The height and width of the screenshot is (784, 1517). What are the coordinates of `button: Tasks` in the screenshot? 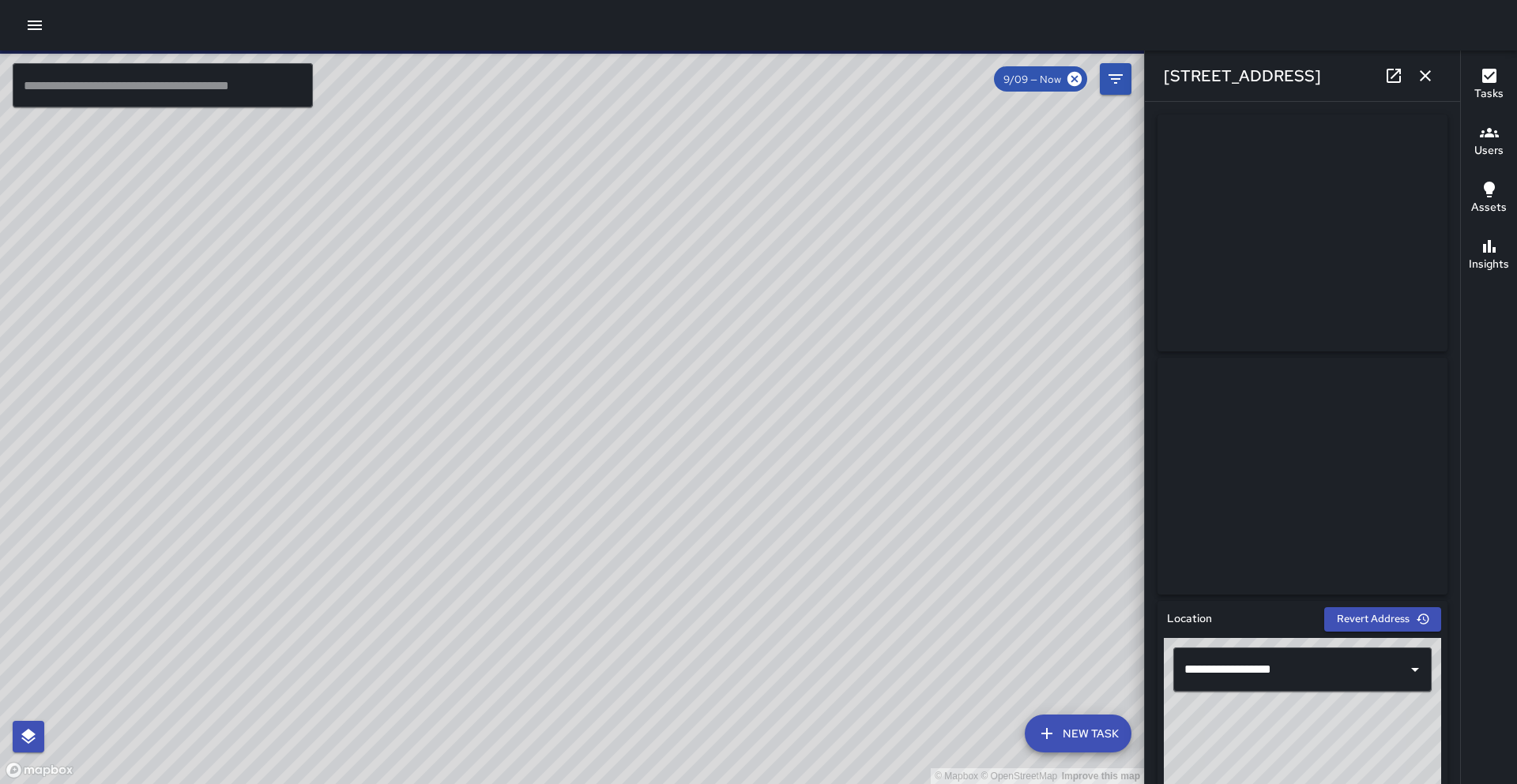 It's located at (1488, 85).